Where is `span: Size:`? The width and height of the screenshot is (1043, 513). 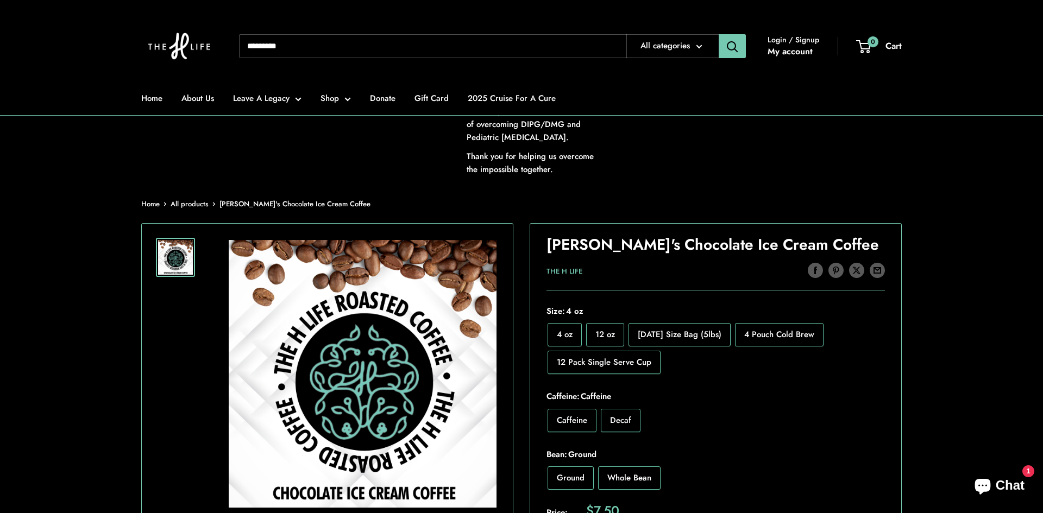
span: Size: is located at coordinates (715, 311).